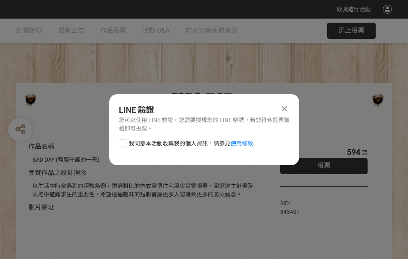 This screenshot has width=408, height=259. Describe the element at coordinates (57, 173) in the screenshot. I see `span: 參賽作品之設計理念` at that location.